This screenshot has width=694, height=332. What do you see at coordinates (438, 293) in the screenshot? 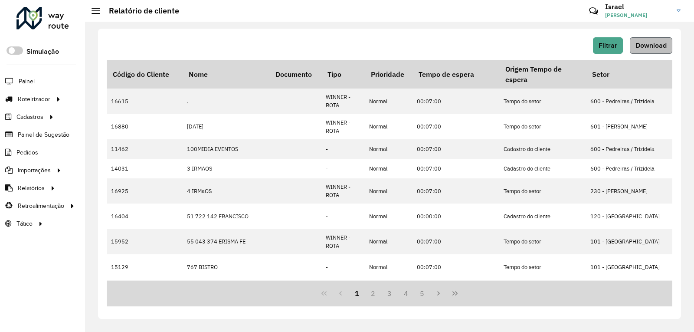
I see `button: Next Page` at bounding box center [438, 293].